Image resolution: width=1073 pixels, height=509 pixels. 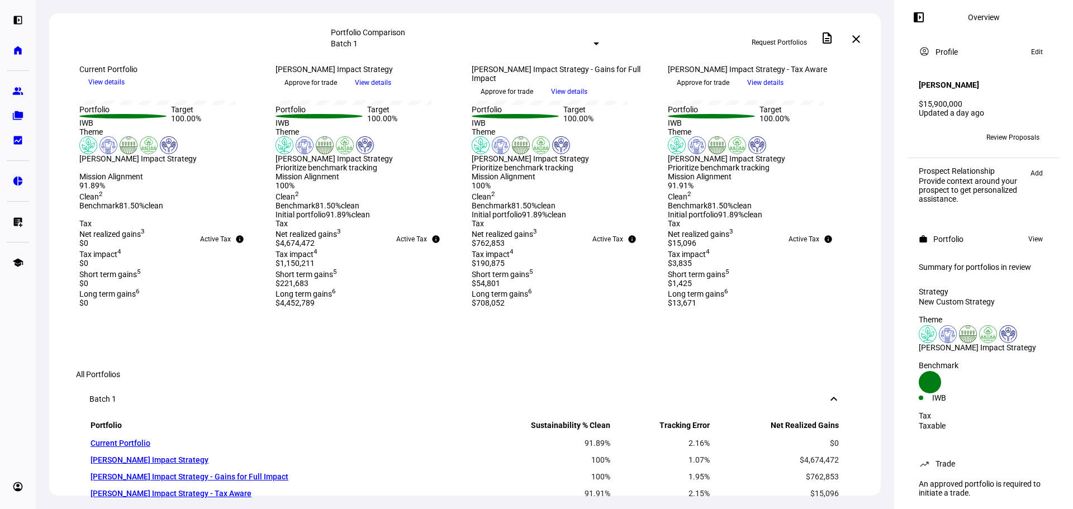 What do you see at coordinates (170, 185) in the screenshot?
I see `div: 91.89%` at bounding box center [170, 185].